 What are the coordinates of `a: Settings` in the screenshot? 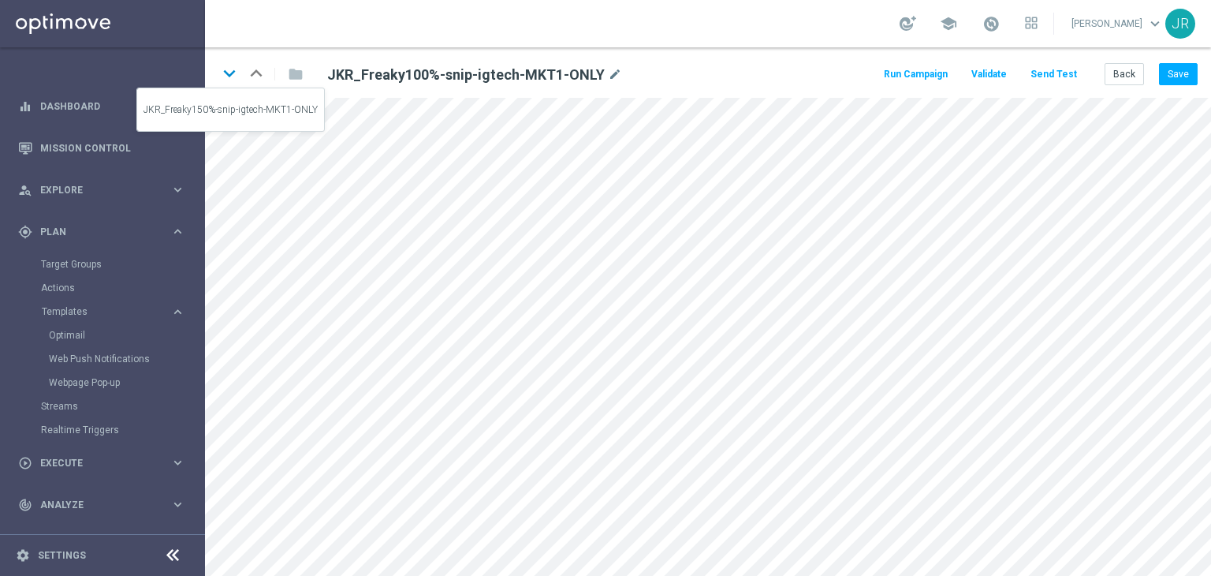 It's located at (61, 555).